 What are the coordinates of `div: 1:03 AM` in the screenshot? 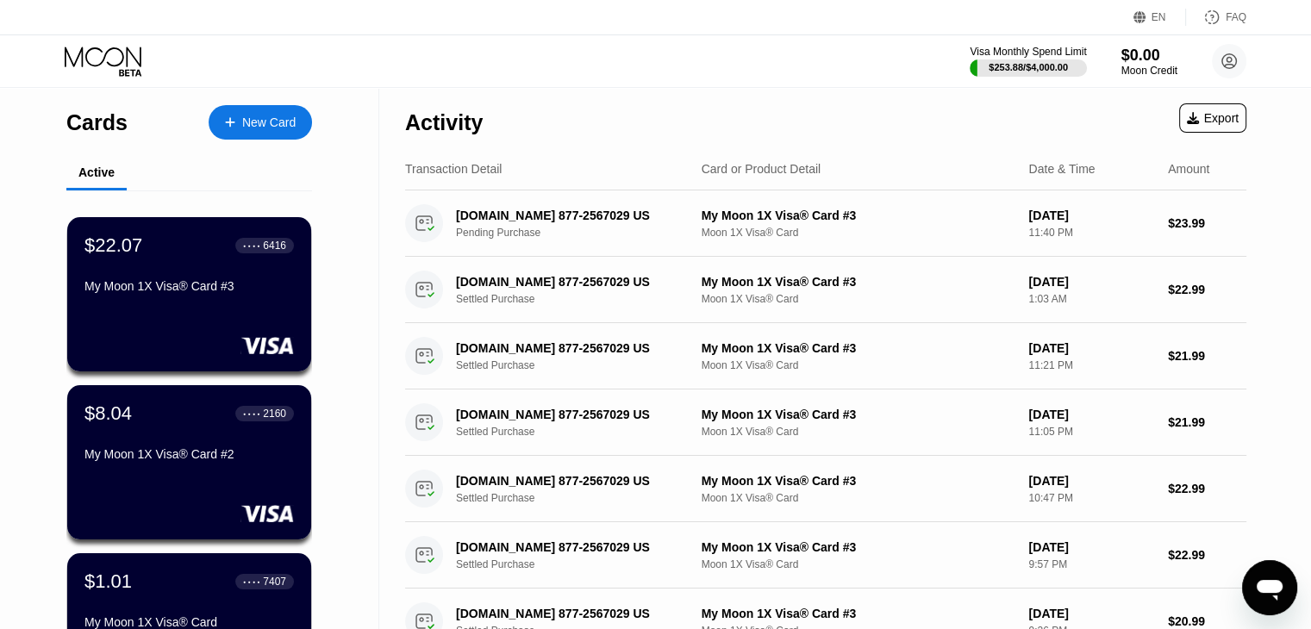 It's located at (1091, 299).